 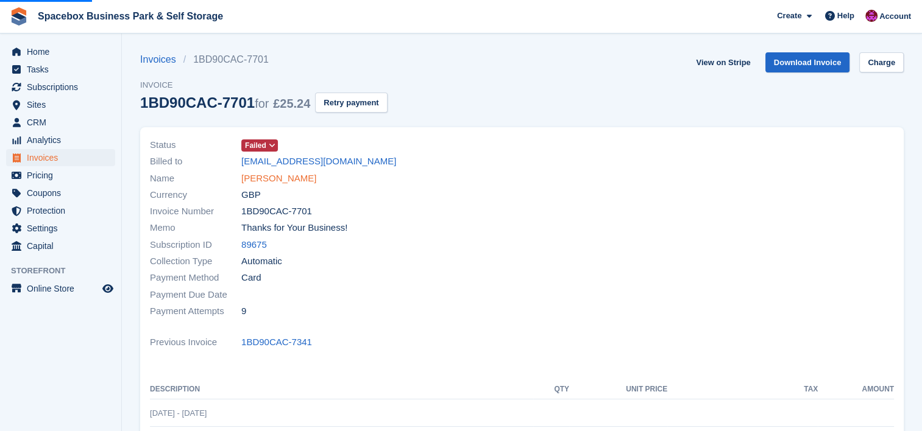 What do you see at coordinates (244, 311) in the screenshot?
I see `span: 9` at bounding box center [244, 311].